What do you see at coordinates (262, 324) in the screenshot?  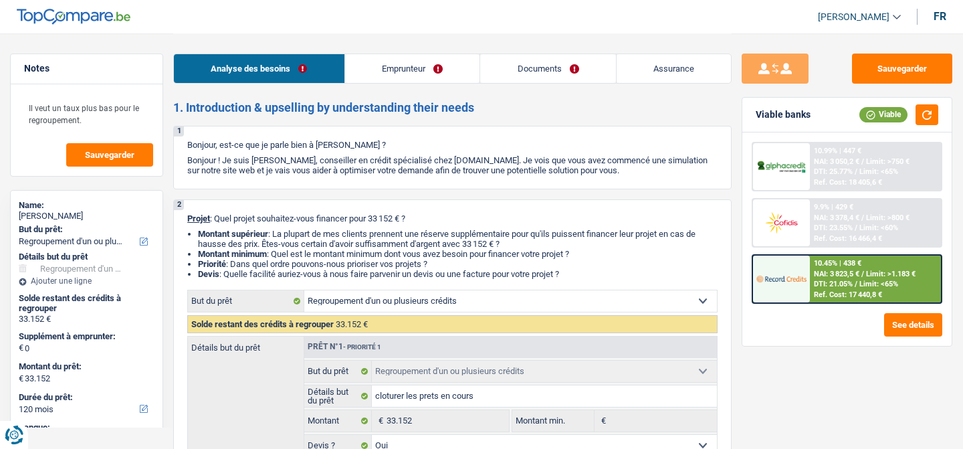 I see `span: Solde restant des crédits à regrouper` at bounding box center [262, 324].